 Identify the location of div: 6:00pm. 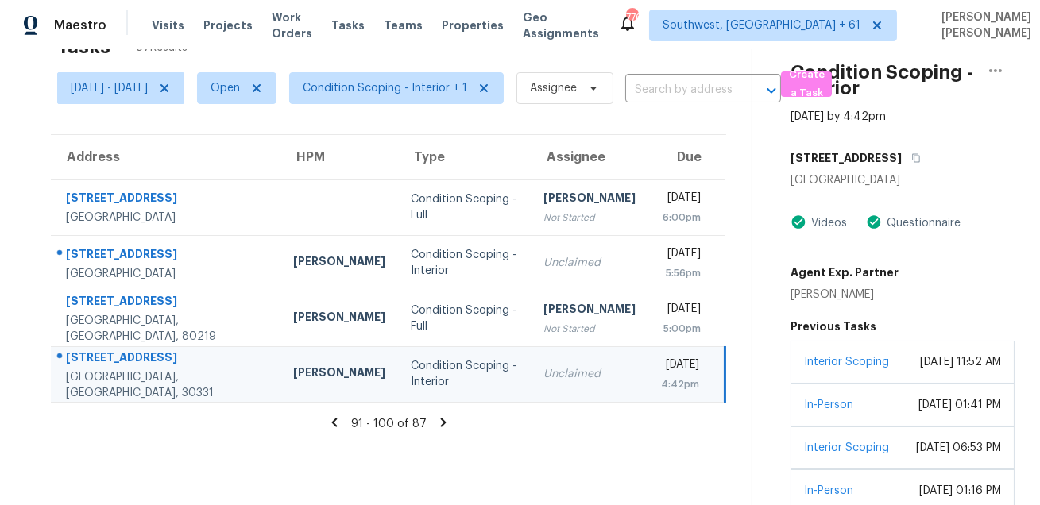
(681, 218).